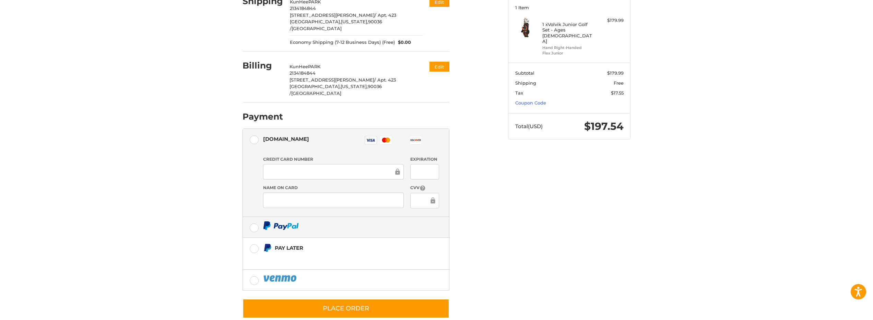  What do you see at coordinates (568, 53) in the screenshot?
I see `li: Flex Junior` at bounding box center [568, 53].